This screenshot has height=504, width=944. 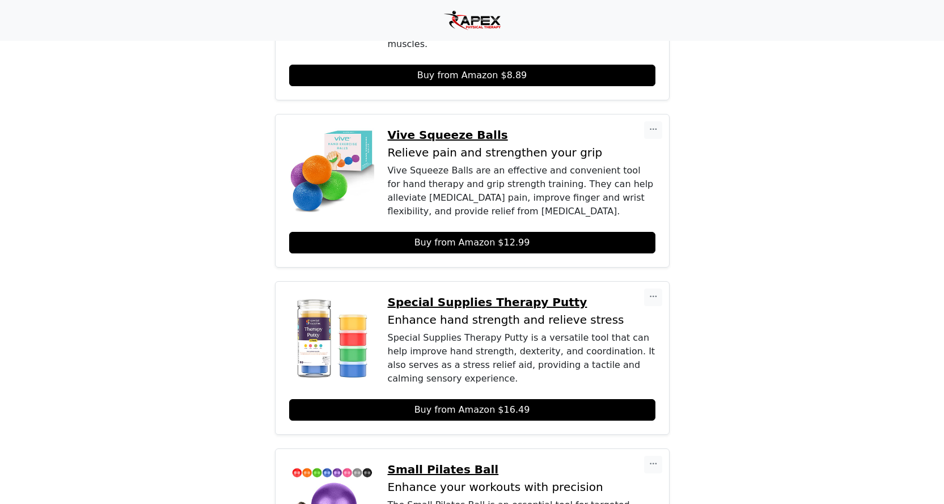 I want to click on a: Buy from Amazon $8.89, so click(x=472, y=75).